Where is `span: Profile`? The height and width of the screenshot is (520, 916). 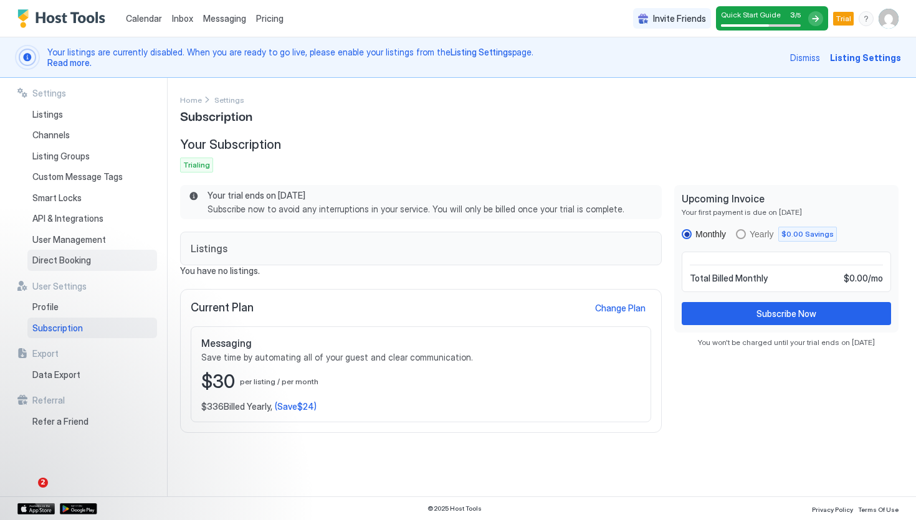 span: Profile is located at coordinates (45, 307).